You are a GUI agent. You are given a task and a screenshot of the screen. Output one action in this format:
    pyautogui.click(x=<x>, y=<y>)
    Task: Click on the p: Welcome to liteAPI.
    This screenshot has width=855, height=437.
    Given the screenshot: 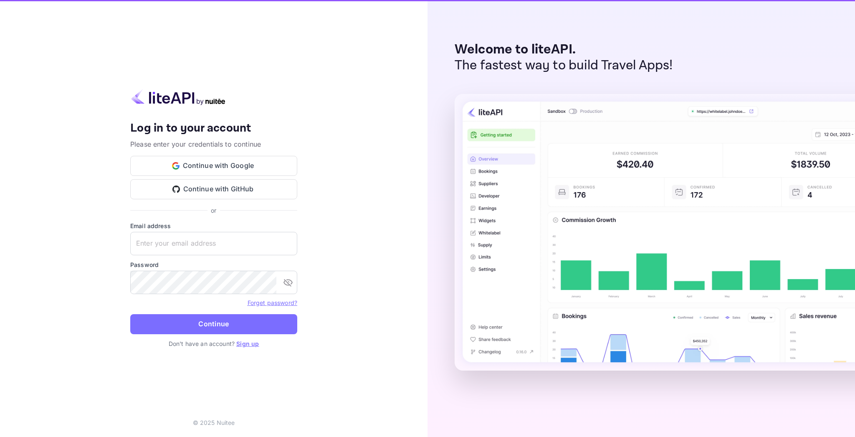 What is the action you would take?
    pyautogui.click(x=564, y=50)
    